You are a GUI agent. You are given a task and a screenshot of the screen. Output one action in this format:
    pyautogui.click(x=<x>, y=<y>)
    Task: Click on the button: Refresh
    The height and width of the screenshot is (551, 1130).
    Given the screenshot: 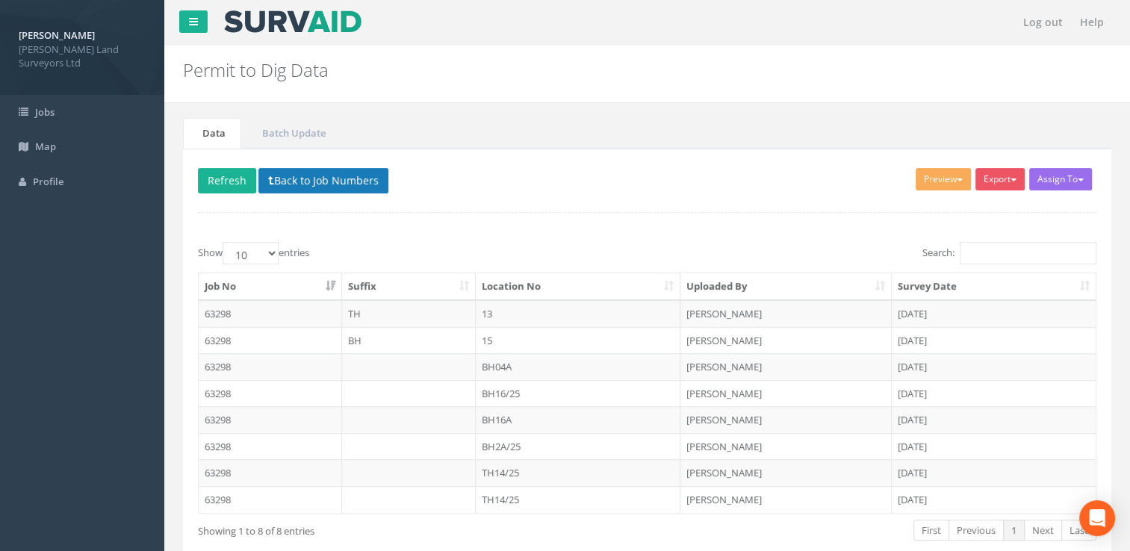 What is the action you would take?
    pyautogui.click(x=227, y=181)
    